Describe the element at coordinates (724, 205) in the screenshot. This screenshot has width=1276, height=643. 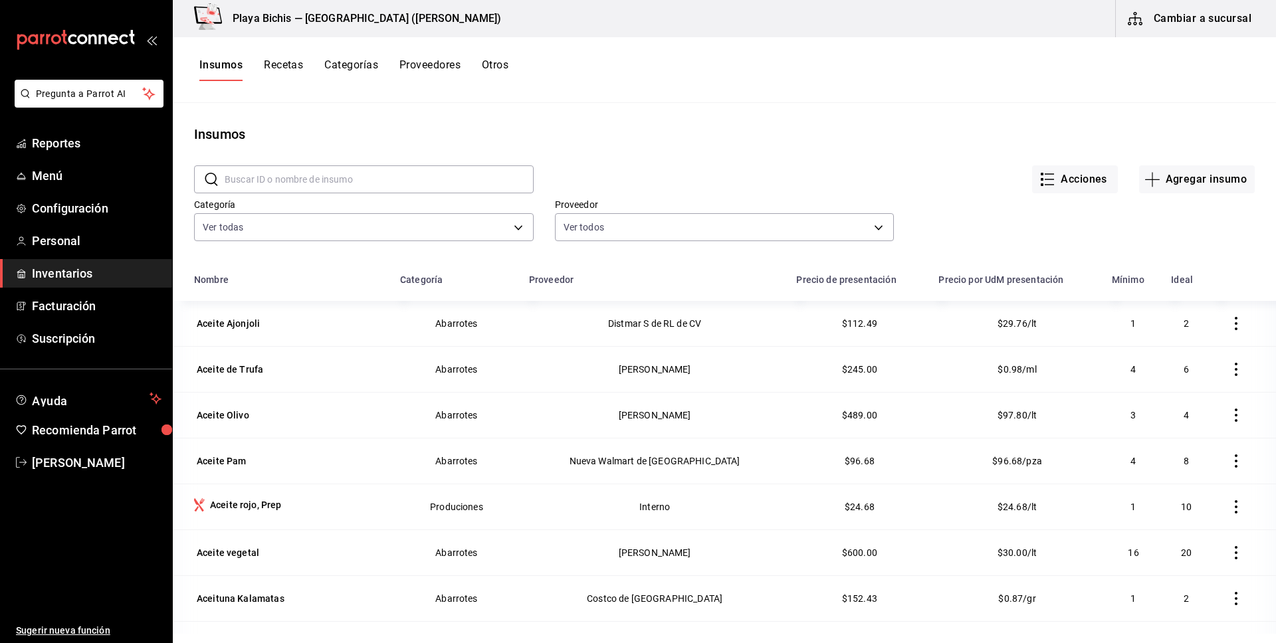
I see `label: Proveedor` at that location.